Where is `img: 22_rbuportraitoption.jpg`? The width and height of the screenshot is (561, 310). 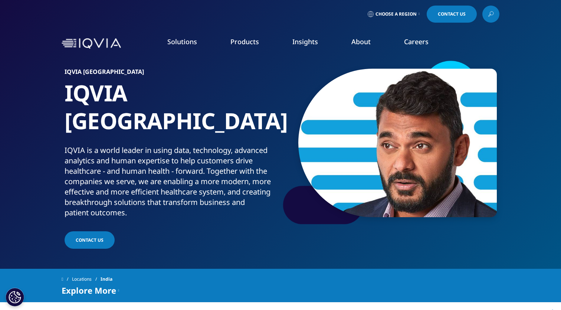 img: 22_rbuportraitoption.jpg is located at coordinates (397, 143).